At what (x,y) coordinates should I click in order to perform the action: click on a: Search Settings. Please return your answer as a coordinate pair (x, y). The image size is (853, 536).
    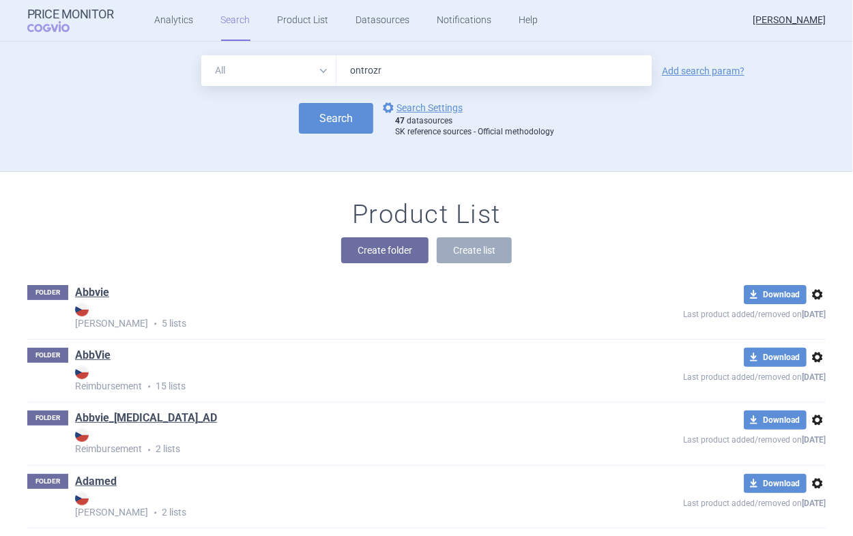
    Looking at the image, I should click on (421, 108).